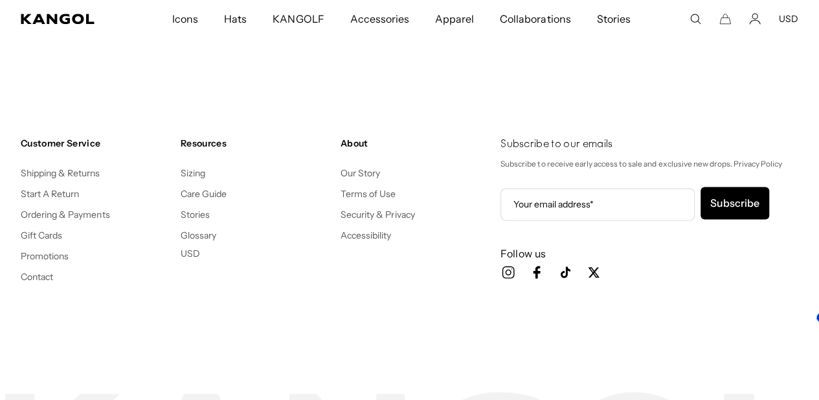 This screenshot has width=819, height=400. What do you see at coordinates (255, 143) in the screenshot?
I see `h4: Resources` at bounding box center [255, 143].